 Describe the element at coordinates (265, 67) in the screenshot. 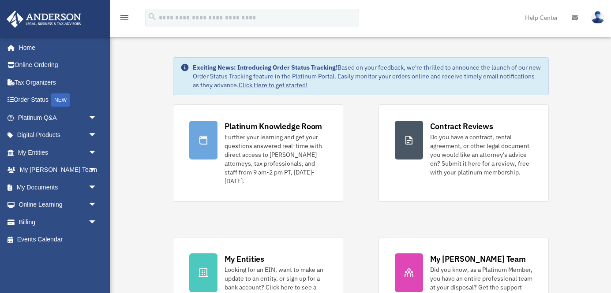

I see `strong: Exciting News: Introducing Order Status Tracking!` at that location.